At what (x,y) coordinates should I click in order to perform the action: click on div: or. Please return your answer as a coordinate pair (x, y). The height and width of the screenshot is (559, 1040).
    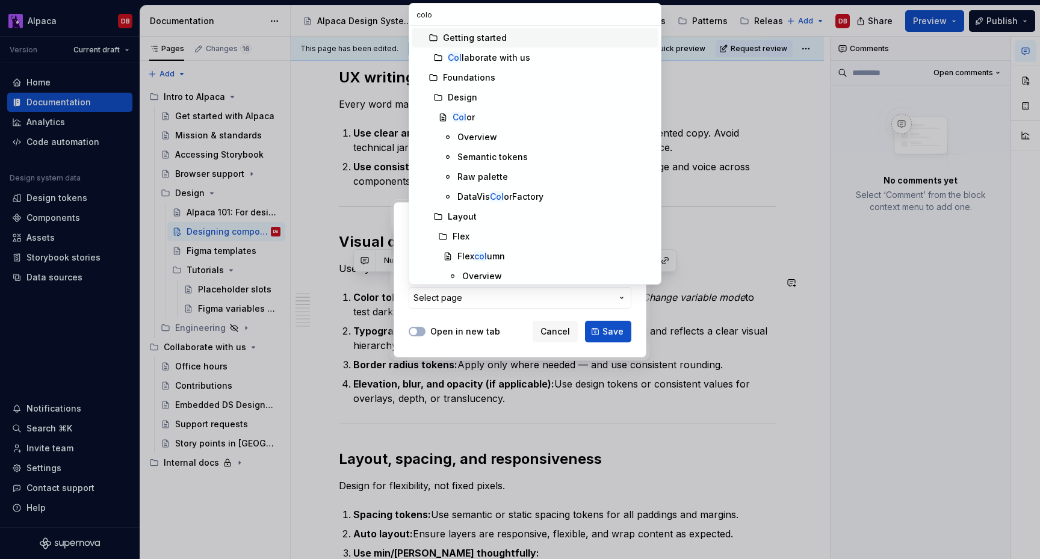
    Looking at the image, I should click on (463, 117).